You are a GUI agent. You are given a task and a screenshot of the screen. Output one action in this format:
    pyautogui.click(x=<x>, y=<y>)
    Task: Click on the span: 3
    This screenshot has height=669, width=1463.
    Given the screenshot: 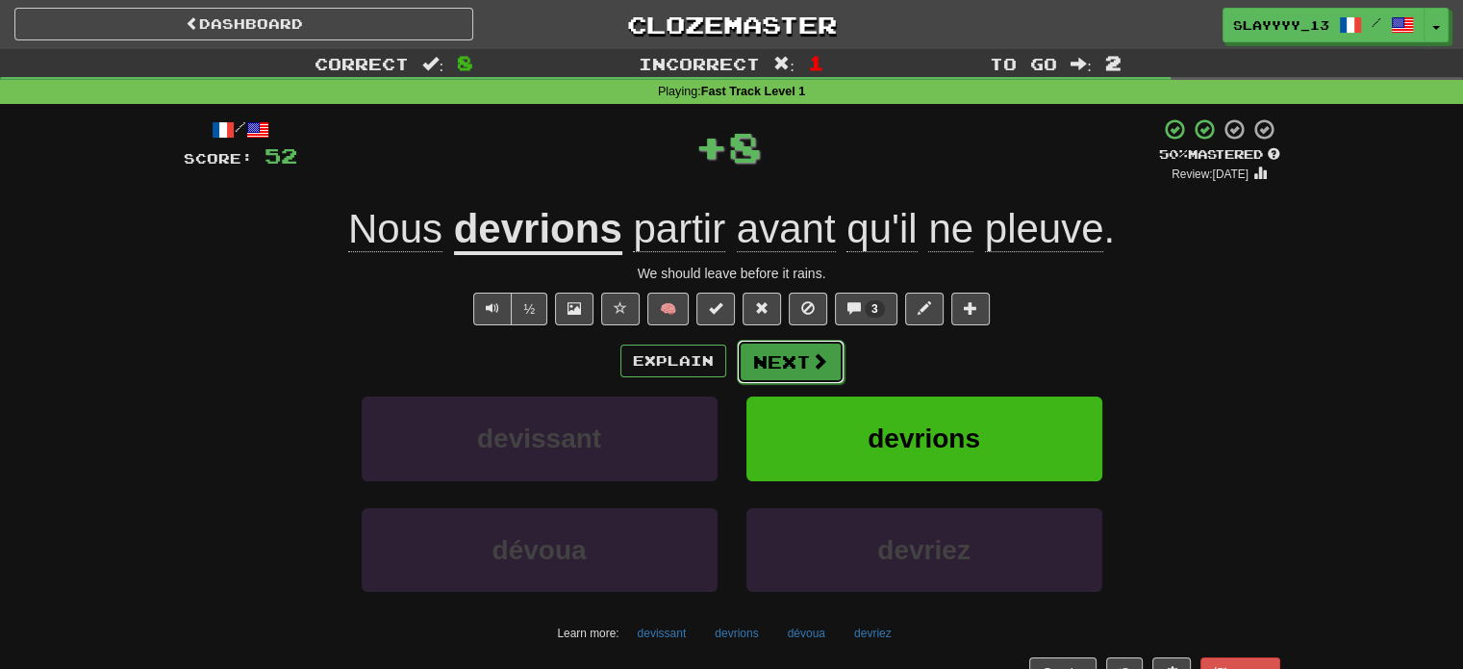 What is the action you would take?
    pyautogui.click(x=874, y=309)
    